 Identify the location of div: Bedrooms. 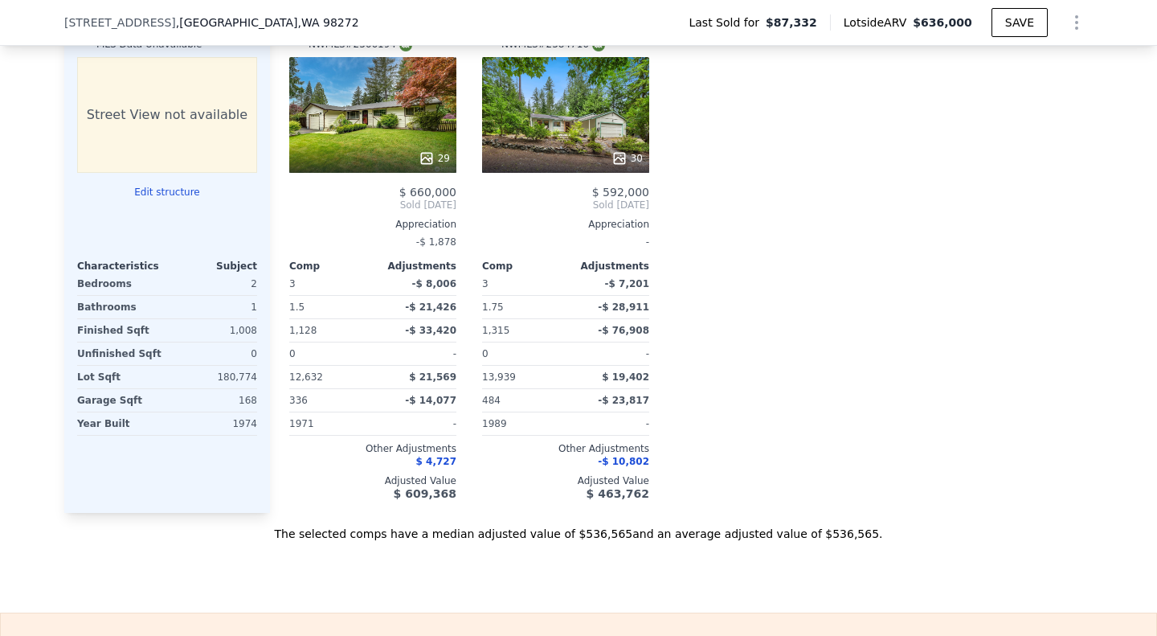
(121, 284).